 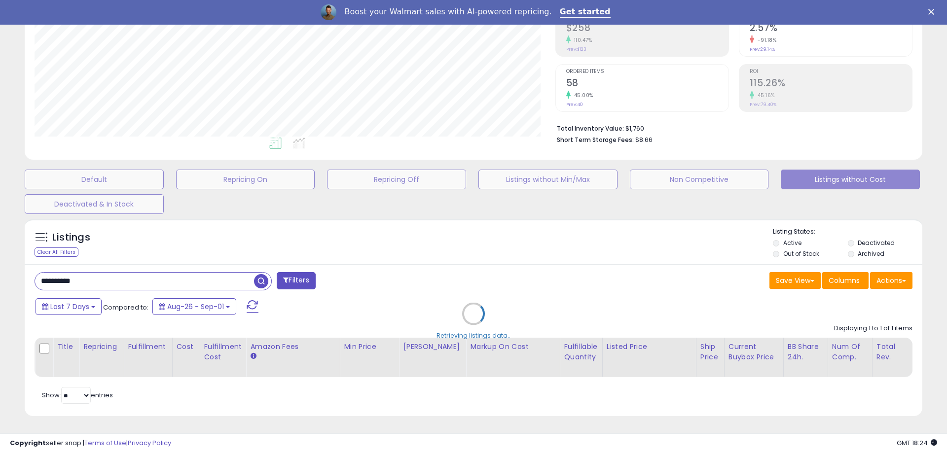 What do you see at coordinates (574, 105) in the screenshot?
I see `small: Prev: 40` at bounding box center [574, 105].